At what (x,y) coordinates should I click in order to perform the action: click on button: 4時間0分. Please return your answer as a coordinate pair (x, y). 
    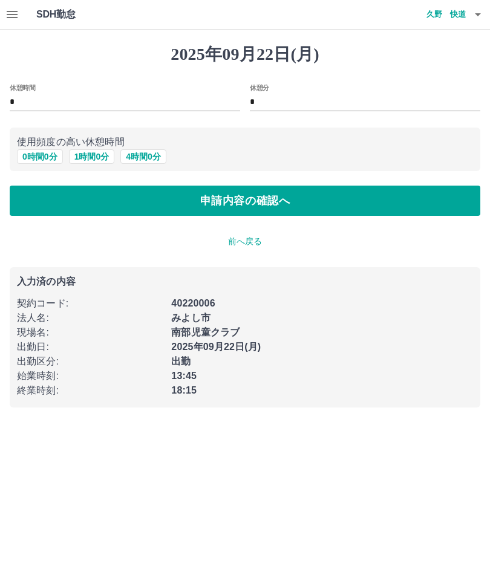
    Looking at the image, I should click on (143, 157).